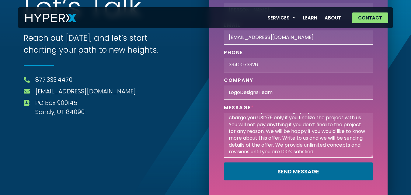 This screenshot has width=411, height=195. I want to click on img: HyperX Logo, so click(51, 18).